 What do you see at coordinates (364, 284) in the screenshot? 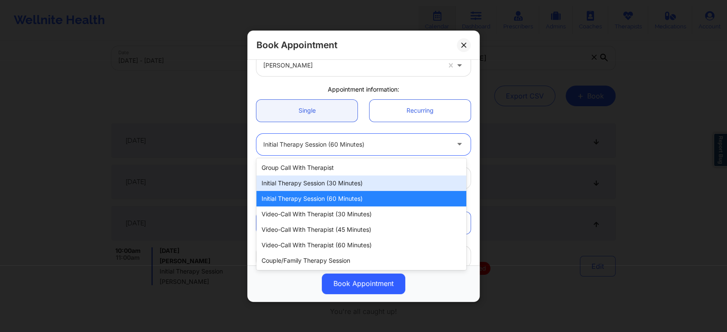
I see `button: Book Appointment` at bounding box center [364, 284].